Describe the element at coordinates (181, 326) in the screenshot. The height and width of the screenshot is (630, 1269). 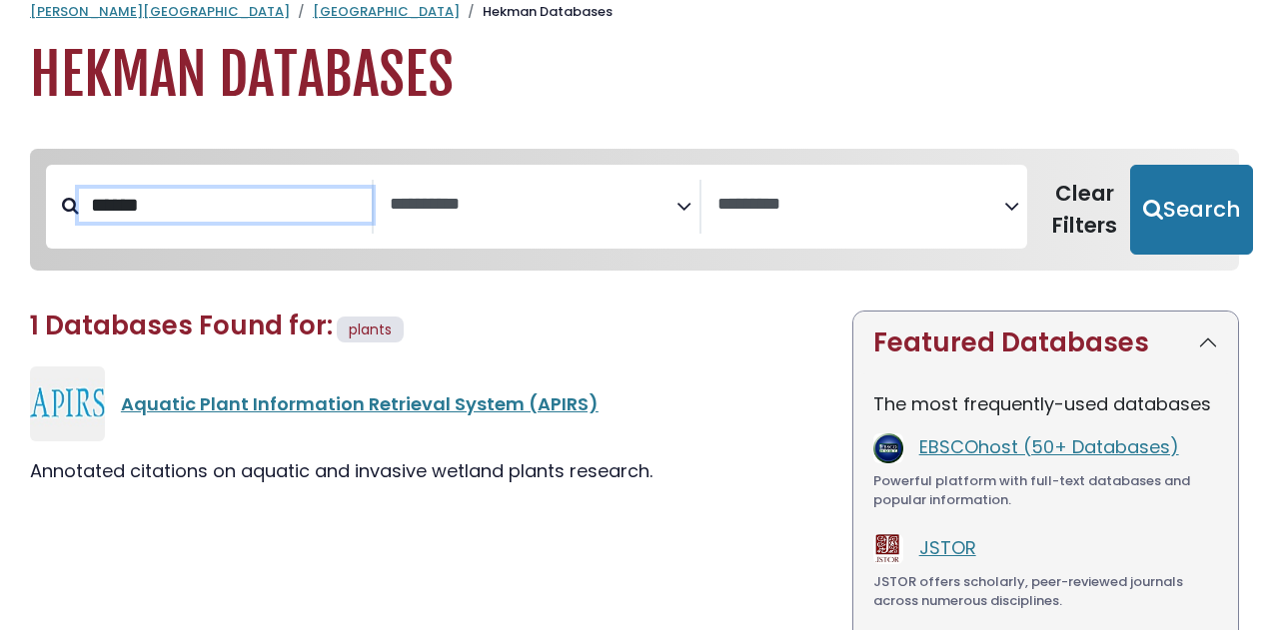
I see `span: 1 Databases Found for:` at that location.